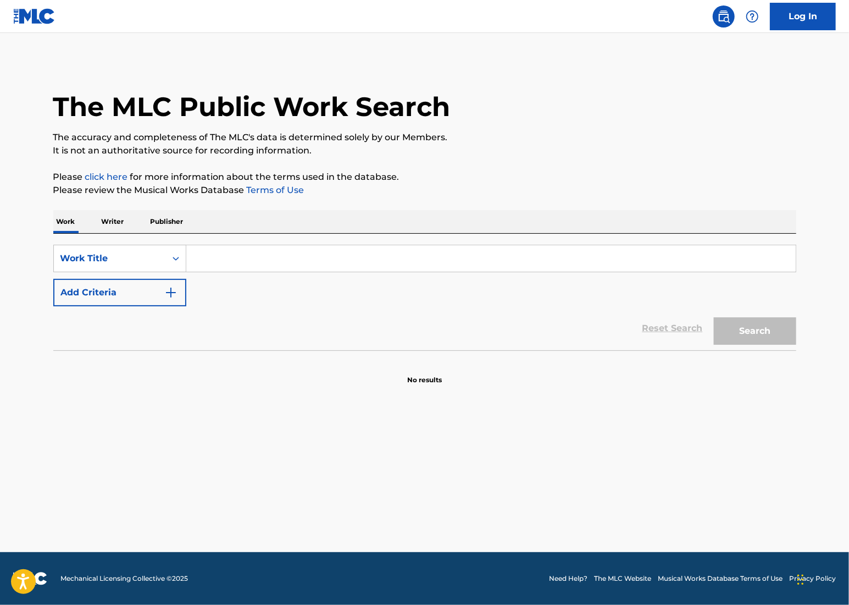 This screenshot has height=605, width=849. Describe the element at coordinates (124, 578) in the screenshot. I see `span: Mechanical Licensing Collective © 2025` at that location.